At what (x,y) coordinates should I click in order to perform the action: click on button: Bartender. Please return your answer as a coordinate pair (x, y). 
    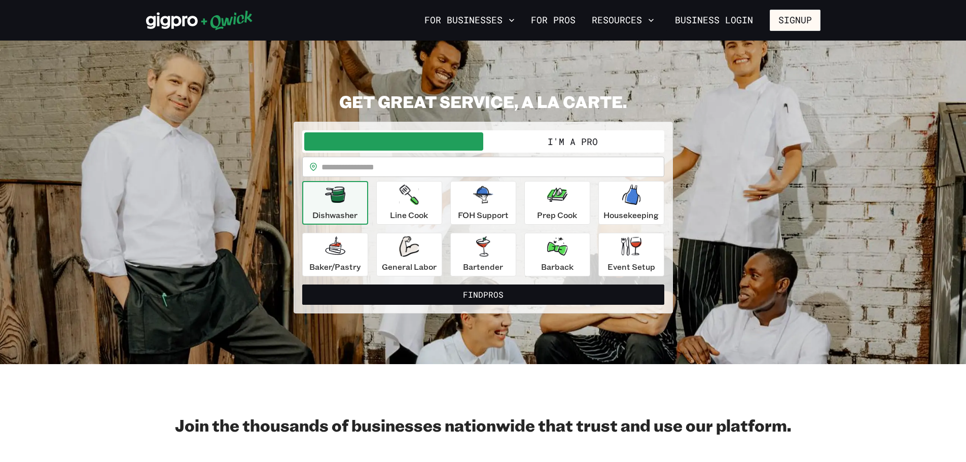
    Looking at the image, I should click on (483, 255).